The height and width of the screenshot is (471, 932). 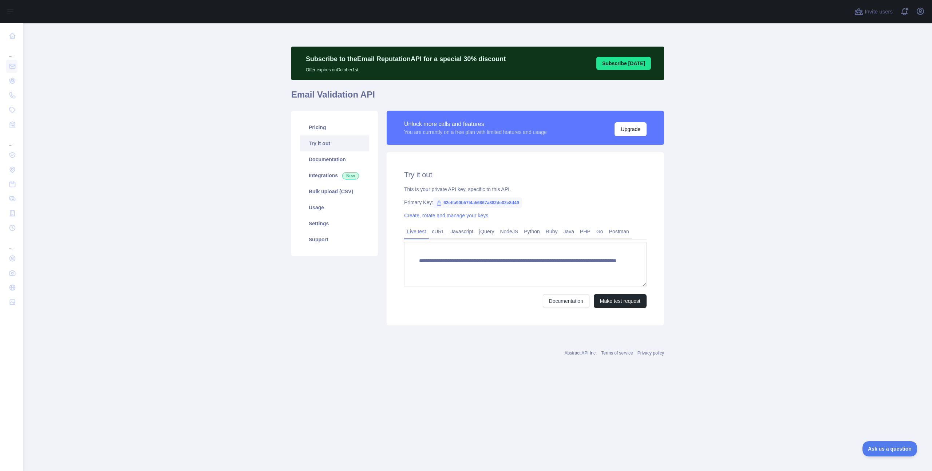 What do you see at coordinates (509, 232) in the screenshot?
I see `a: NodeJS` at bounding box center [509, 232].